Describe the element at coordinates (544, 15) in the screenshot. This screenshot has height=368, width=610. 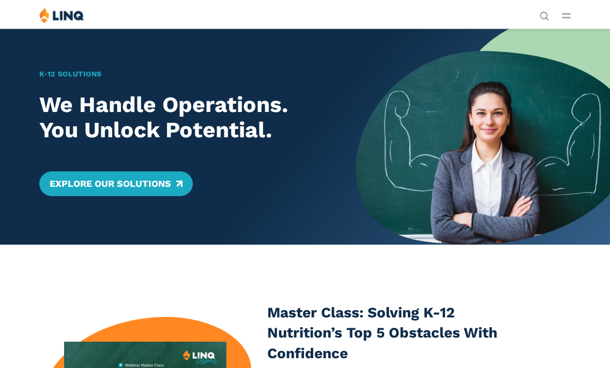
I see `button: Open Search Bar` at that location.